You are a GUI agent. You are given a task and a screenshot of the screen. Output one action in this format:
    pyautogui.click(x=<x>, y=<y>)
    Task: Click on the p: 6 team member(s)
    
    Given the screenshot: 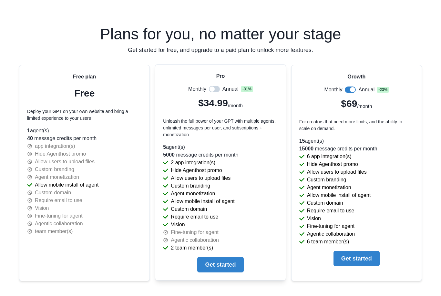 What is the action you would take?
    pyautogui.click(x=328, y=242)
    